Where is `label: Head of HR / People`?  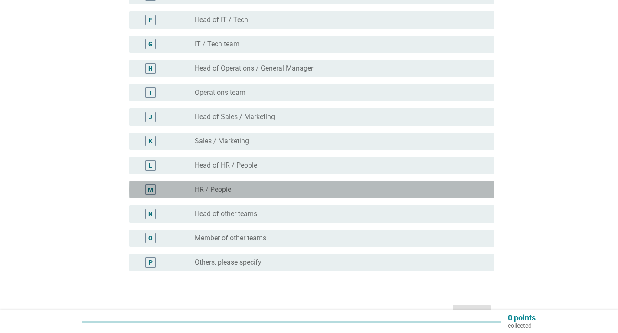
label: Head of HR / People is located at coordinates (226, 166).